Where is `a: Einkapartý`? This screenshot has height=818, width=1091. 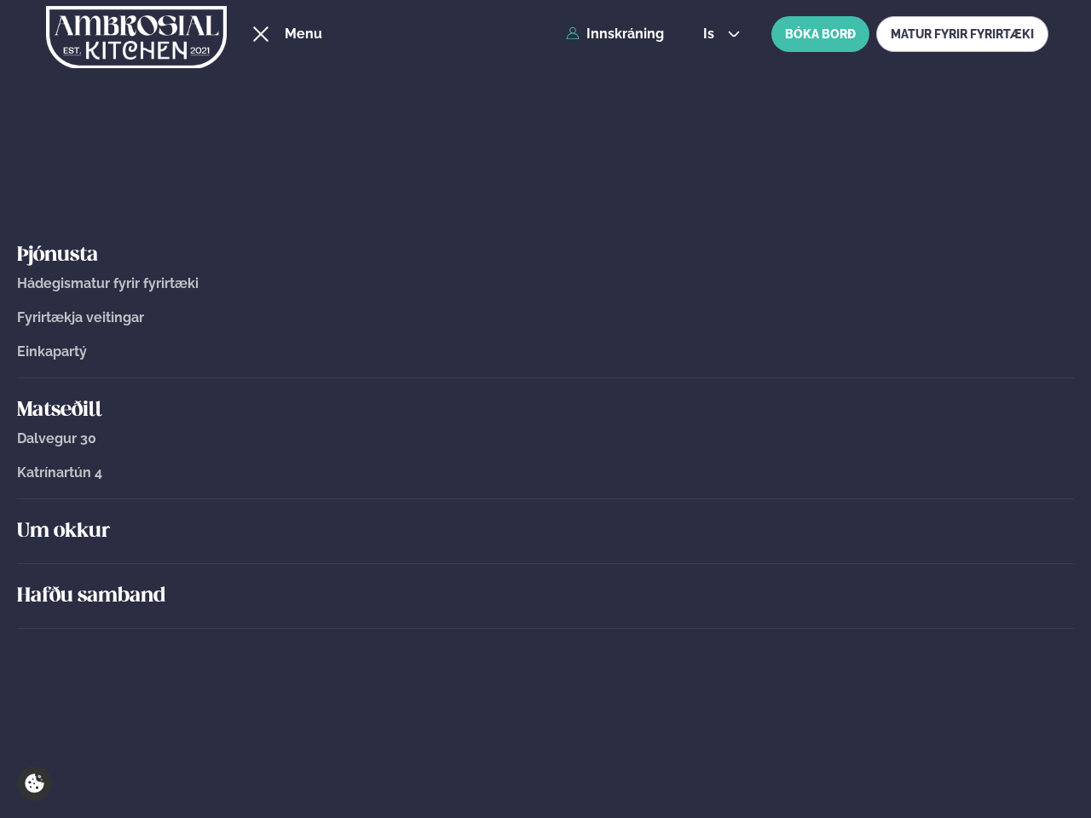 a: Einkapartý is located at coordinates (546, 352).